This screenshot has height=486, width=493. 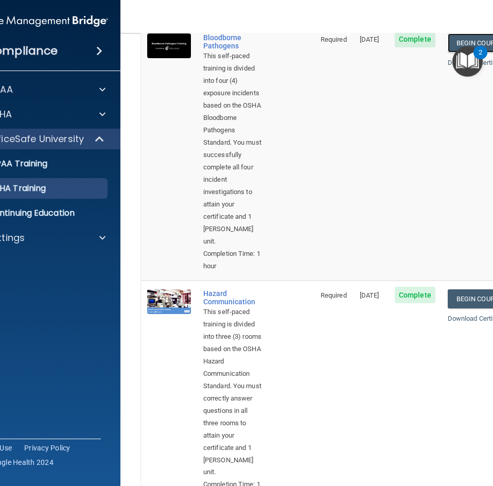 What do you see at coordinates (233, 42) in the screenshot?
I see `div: Bloodborne Pathogens` at bounding box center [233, 42].